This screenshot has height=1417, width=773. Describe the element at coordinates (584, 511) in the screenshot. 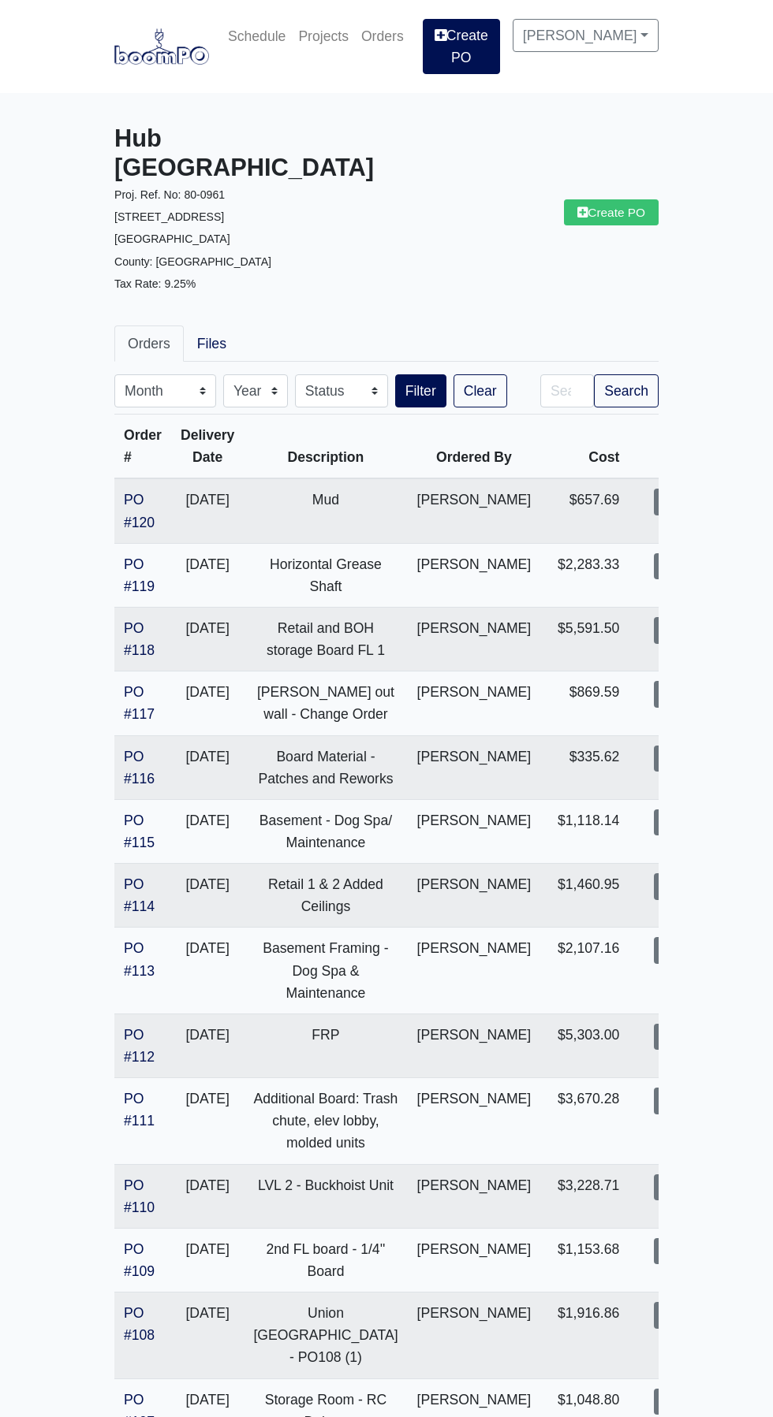

I see `td: $657.69` at that location.